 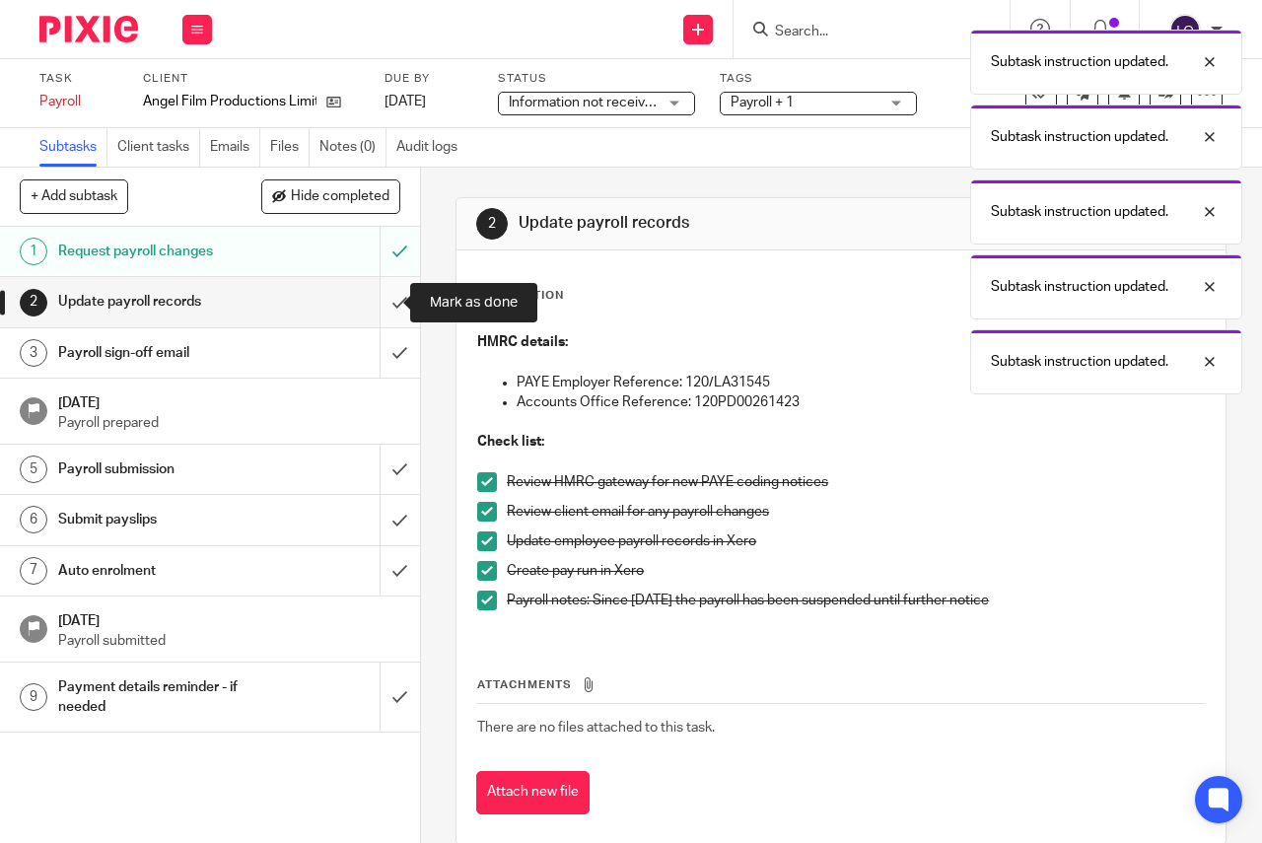 I want to click on label: Status, so click(x=597, y=79).